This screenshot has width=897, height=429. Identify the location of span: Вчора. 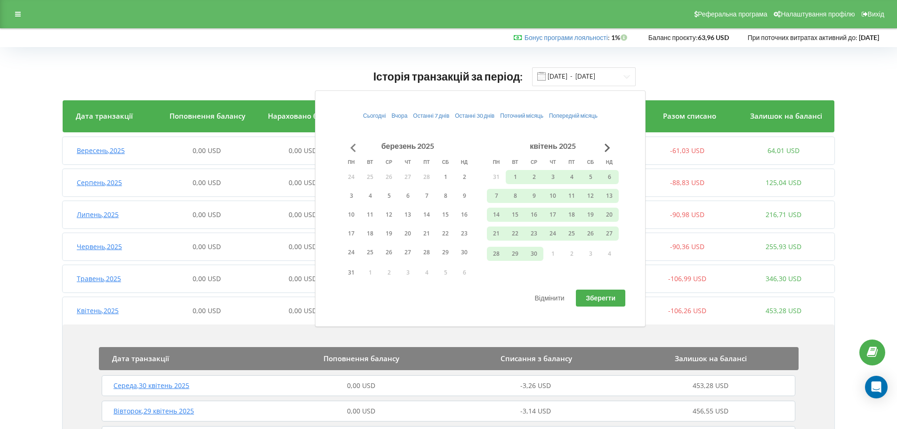
(399, 115).